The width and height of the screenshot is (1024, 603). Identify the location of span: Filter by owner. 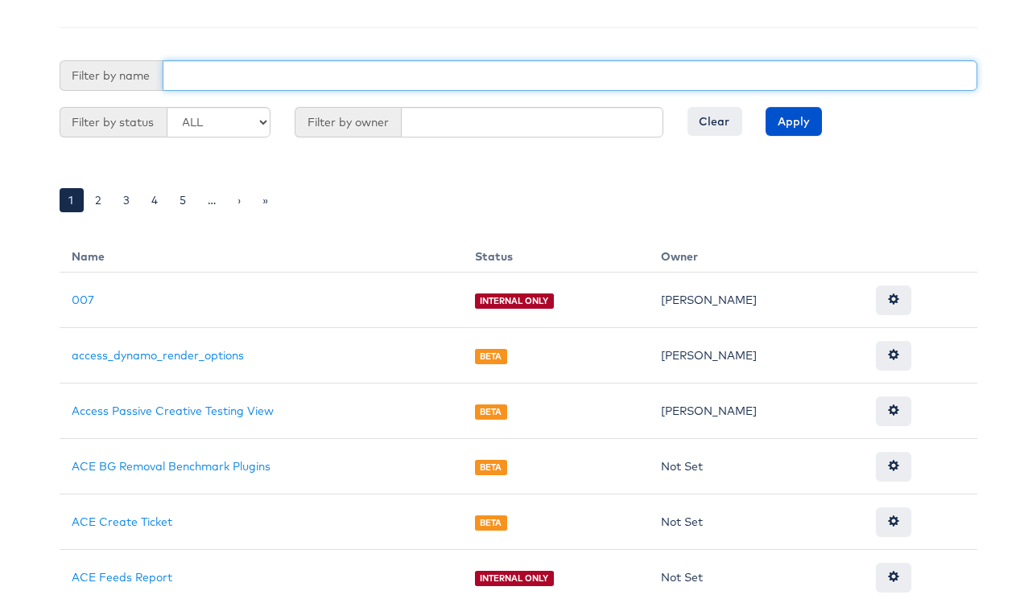
(348, 119).